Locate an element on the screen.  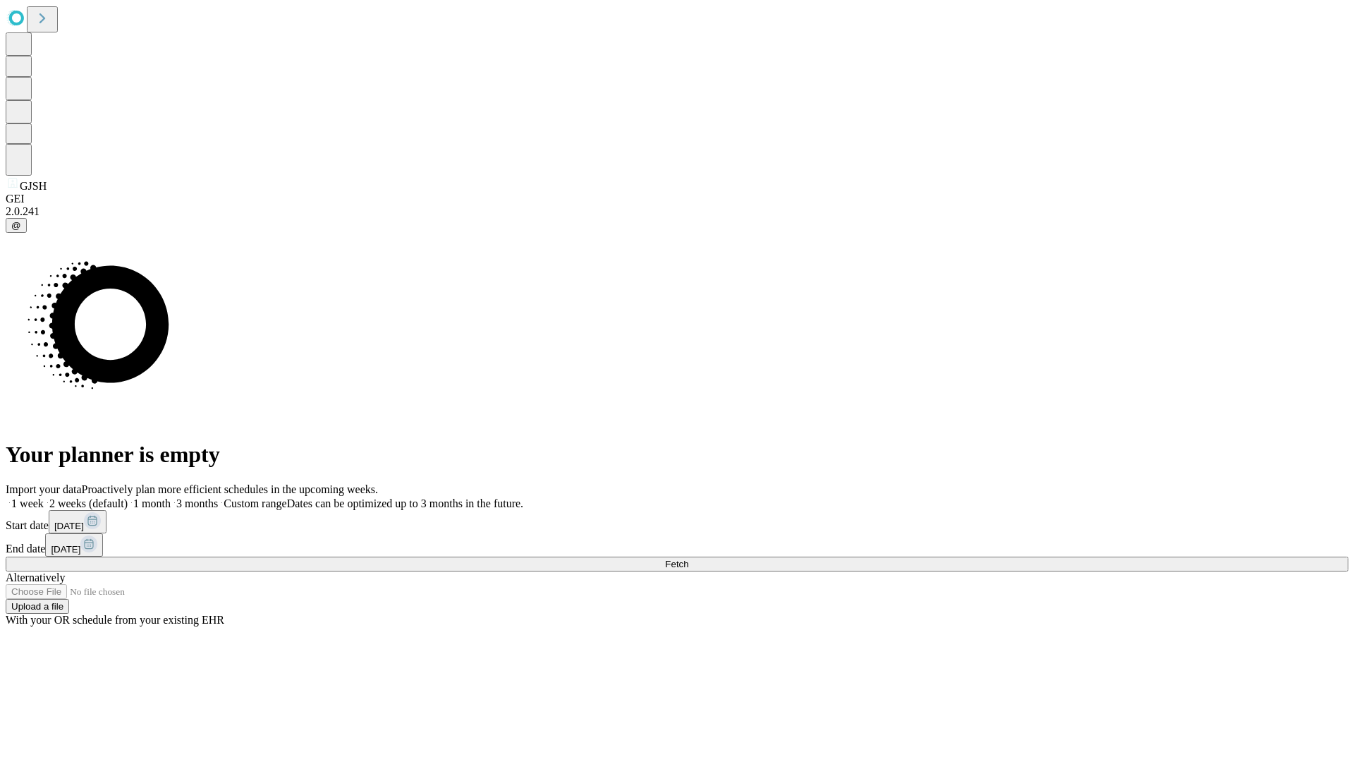
span: 1 week is located at coordinates (28, 503).